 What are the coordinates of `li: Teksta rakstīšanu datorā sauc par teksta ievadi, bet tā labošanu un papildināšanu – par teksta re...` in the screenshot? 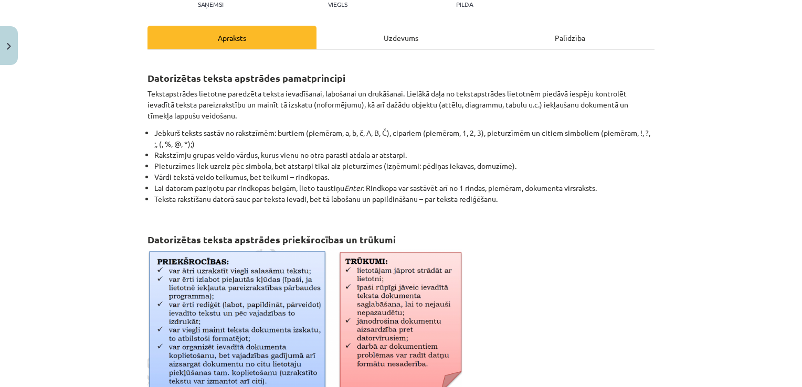 It's located at (404, 205).